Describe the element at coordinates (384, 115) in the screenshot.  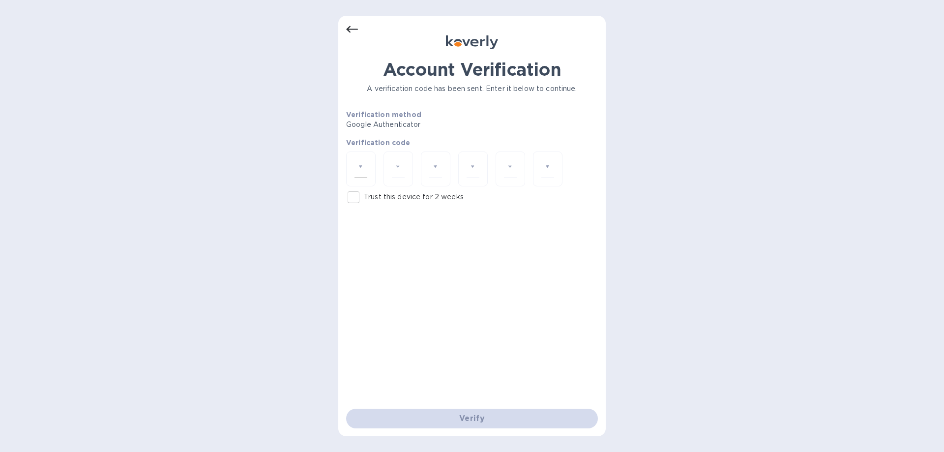
I see `b: Verification method` at that location.